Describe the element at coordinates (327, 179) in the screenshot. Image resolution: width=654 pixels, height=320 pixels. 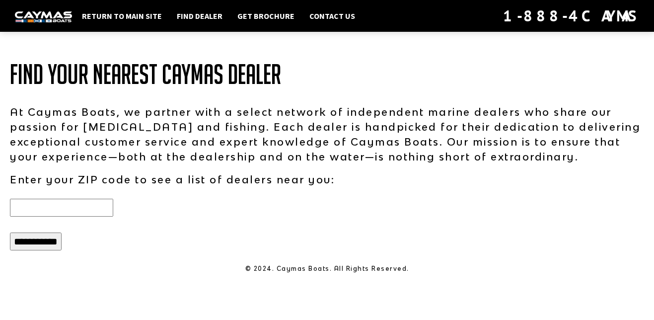
I see `p: Enter your ZIP code to see a list of dealers near you:` at that location.